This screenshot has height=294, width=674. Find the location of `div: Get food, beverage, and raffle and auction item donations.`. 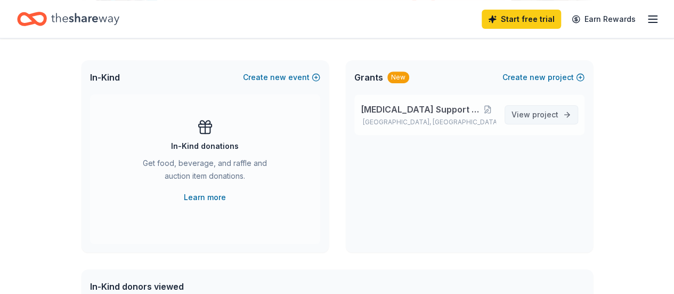

div: Get food, beverage, and raffle and auction item donations. is located at coordinates (205, 172).